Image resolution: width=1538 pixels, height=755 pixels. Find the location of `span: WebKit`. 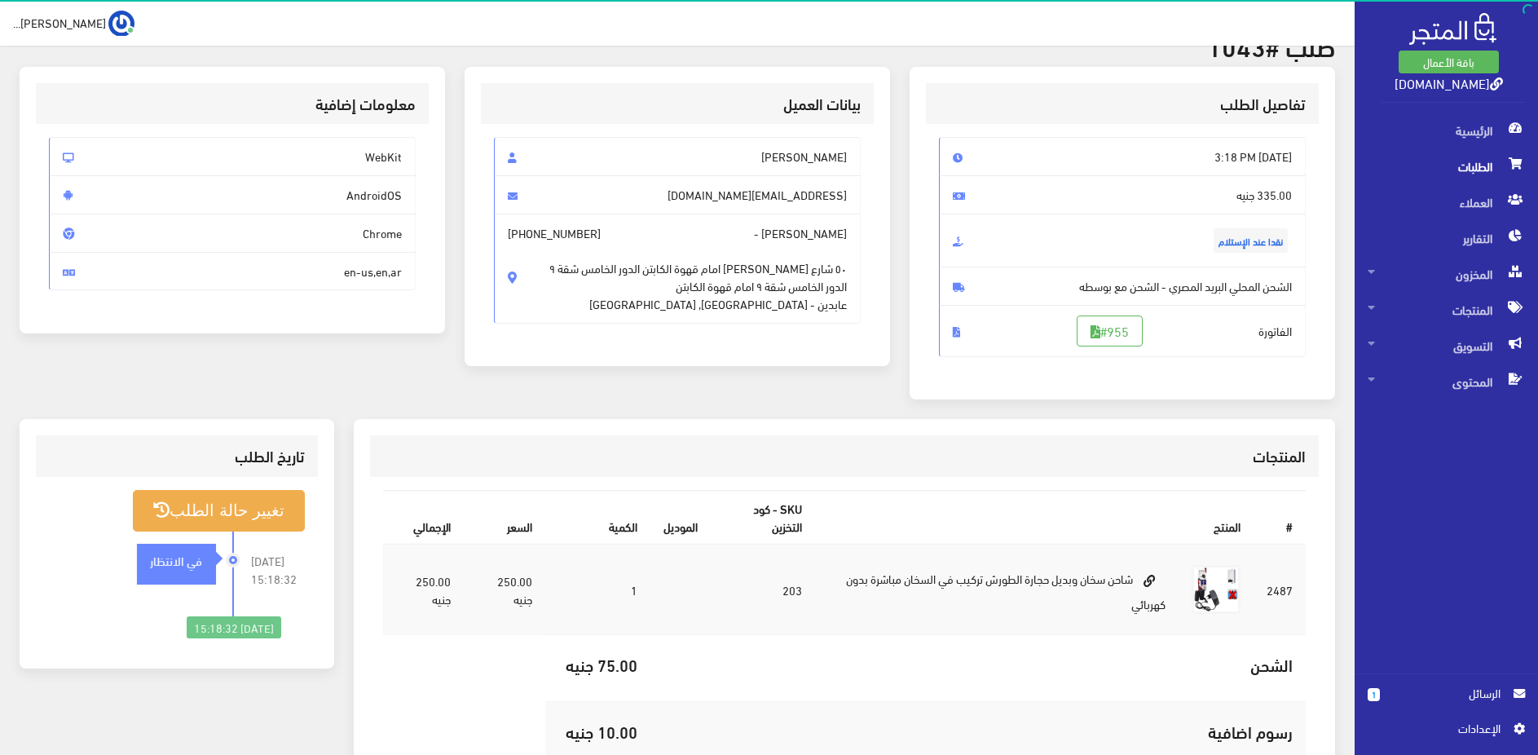

span: WebKit is located at coordinates (232, 156).